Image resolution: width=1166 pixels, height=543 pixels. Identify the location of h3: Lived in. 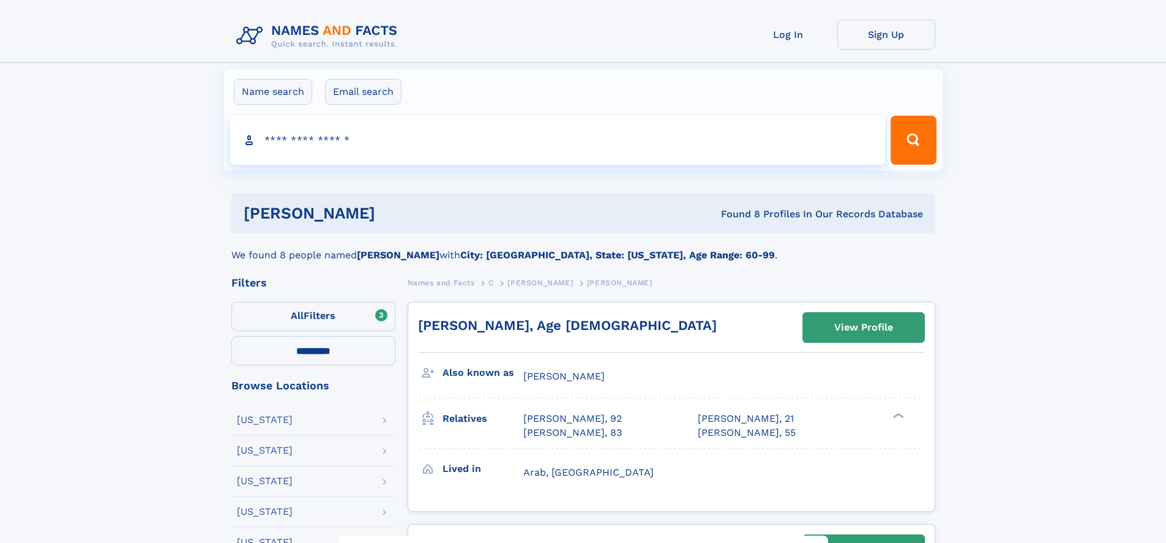
(483, 469).